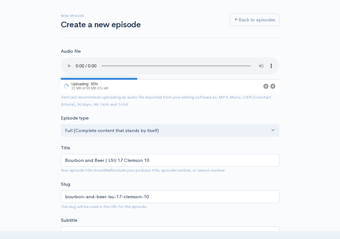 This screenshot has width=340, height=239. I want to click on small: ZenCast recommends uploading an audio file exported from your editing software as: MP3, Mono, CBR..., so click(166, 101).